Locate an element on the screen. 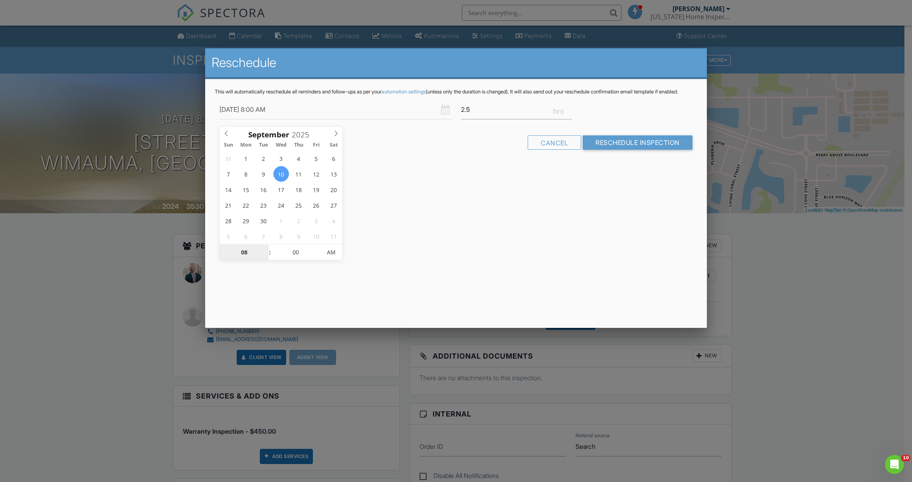  span: September 10, 2025 is located at coordinates (281, 174).